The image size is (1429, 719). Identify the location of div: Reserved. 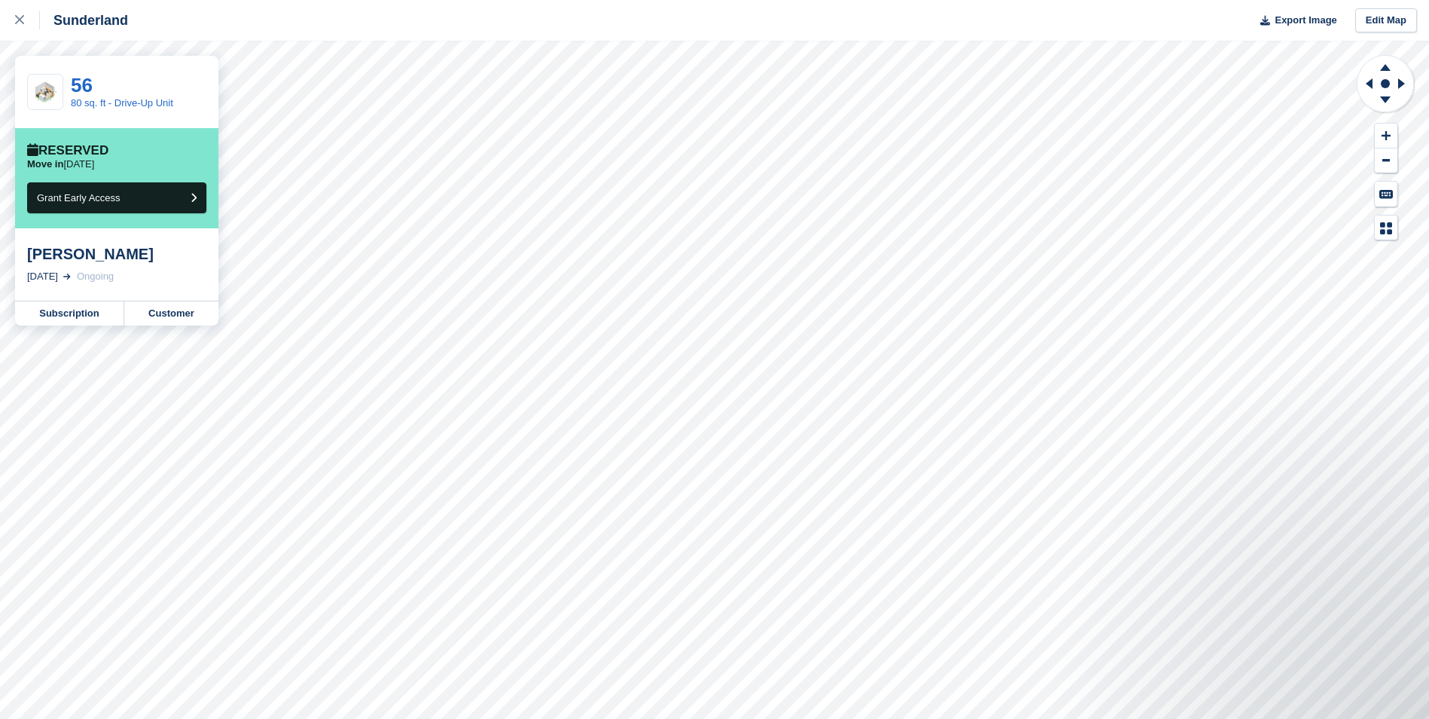
(68, 151).